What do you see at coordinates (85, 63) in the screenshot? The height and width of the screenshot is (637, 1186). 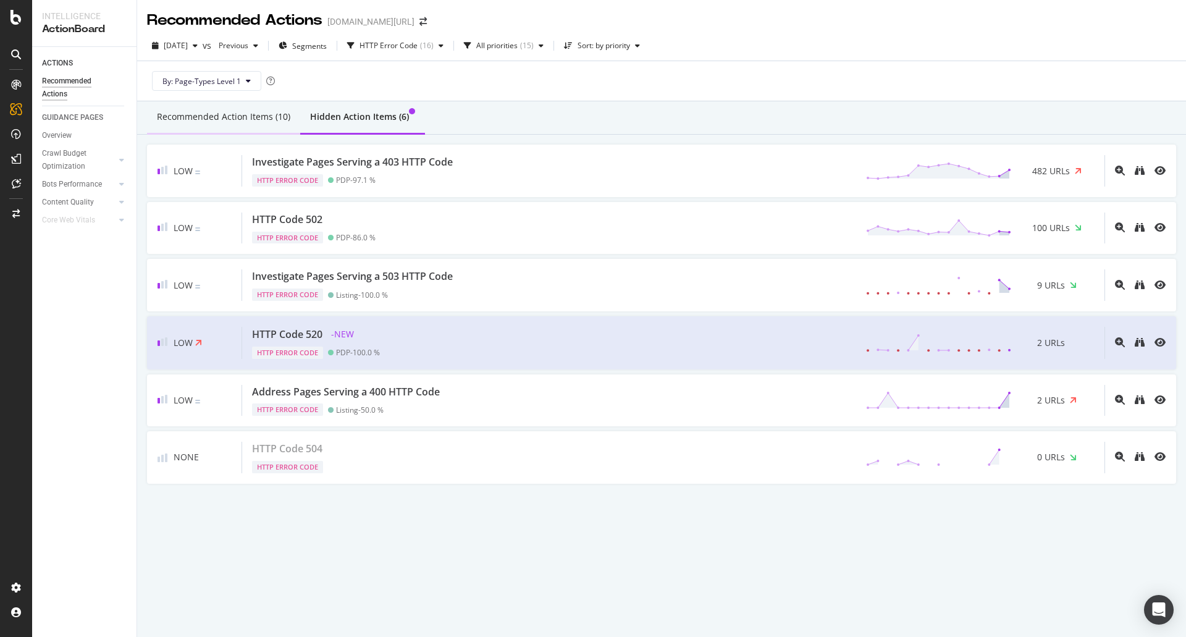 I see `a: ACTIONS` at bounding box center [85, 63].